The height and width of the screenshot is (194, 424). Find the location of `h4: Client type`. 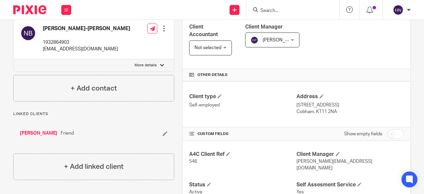

h4: Client type is located at coordinates (243, 96).